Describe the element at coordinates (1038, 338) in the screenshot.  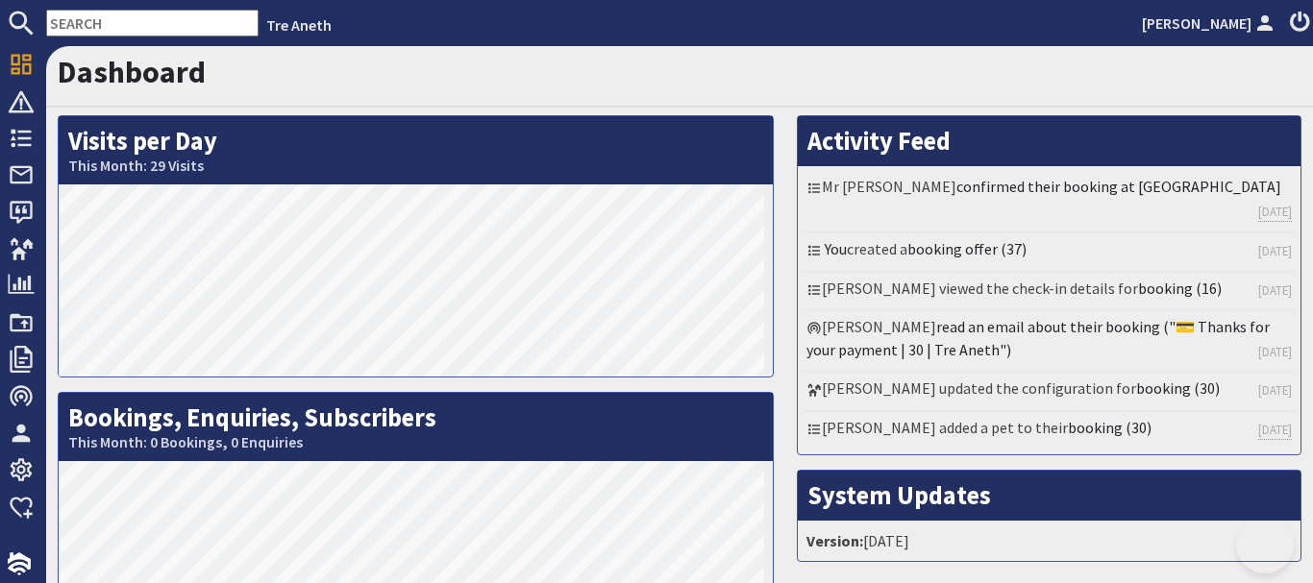
I see `a: read an email about their booking ("💳 Thanks for your payment | 30 | Tre Aneth")` at that location.